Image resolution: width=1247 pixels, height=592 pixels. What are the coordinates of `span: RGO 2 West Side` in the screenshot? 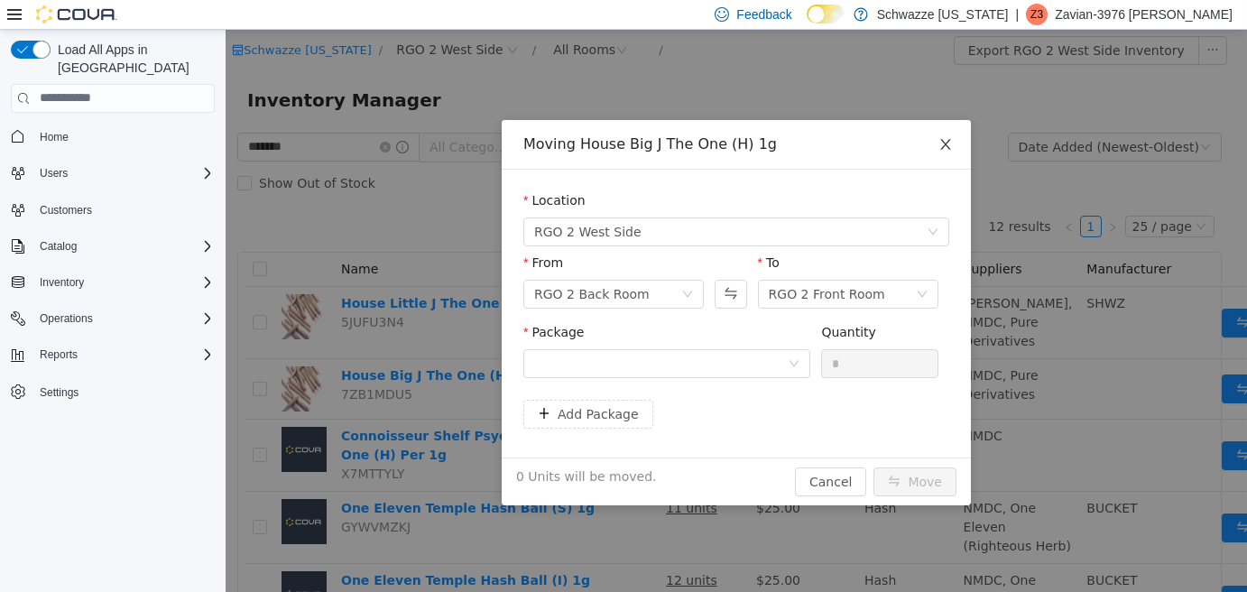 It's located at (362, 202).